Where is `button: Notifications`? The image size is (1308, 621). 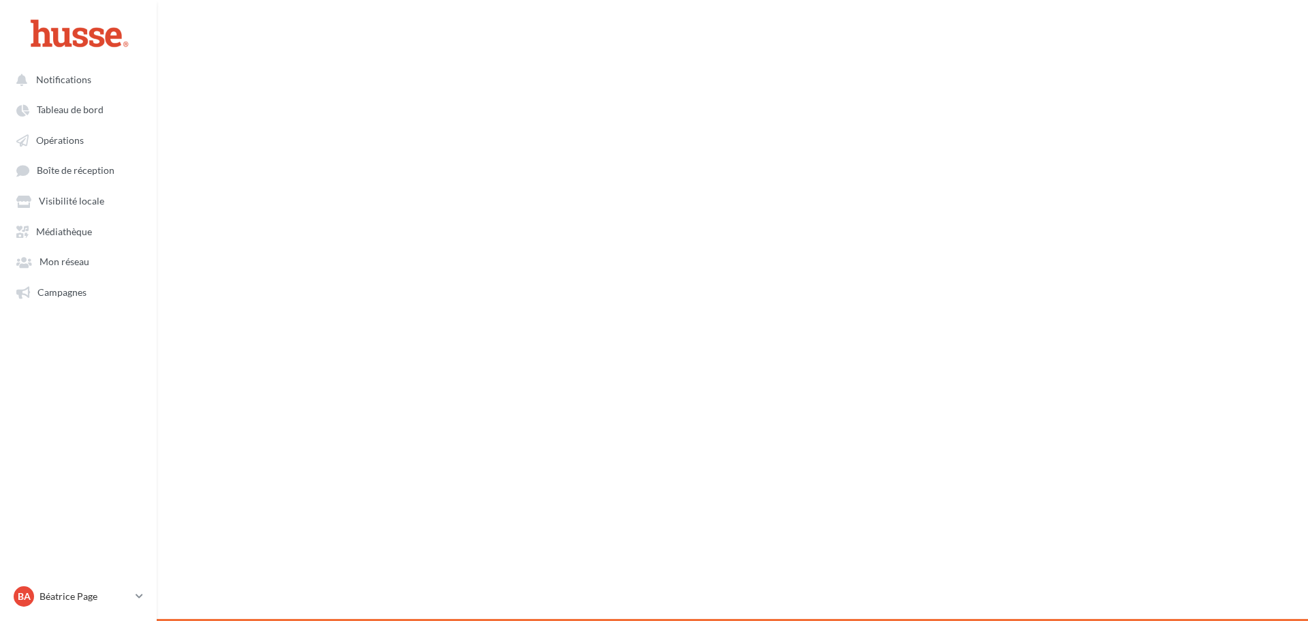
button: Notifications is located at coordinates (76, 79).